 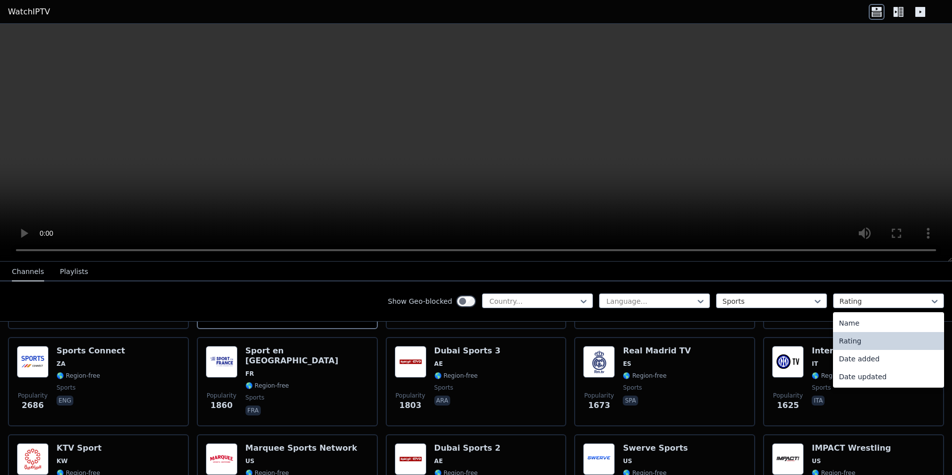 What do you see at coordinates (630, 400) in the screenshot?
I see `p: spa` at bounding box center [630, 400].